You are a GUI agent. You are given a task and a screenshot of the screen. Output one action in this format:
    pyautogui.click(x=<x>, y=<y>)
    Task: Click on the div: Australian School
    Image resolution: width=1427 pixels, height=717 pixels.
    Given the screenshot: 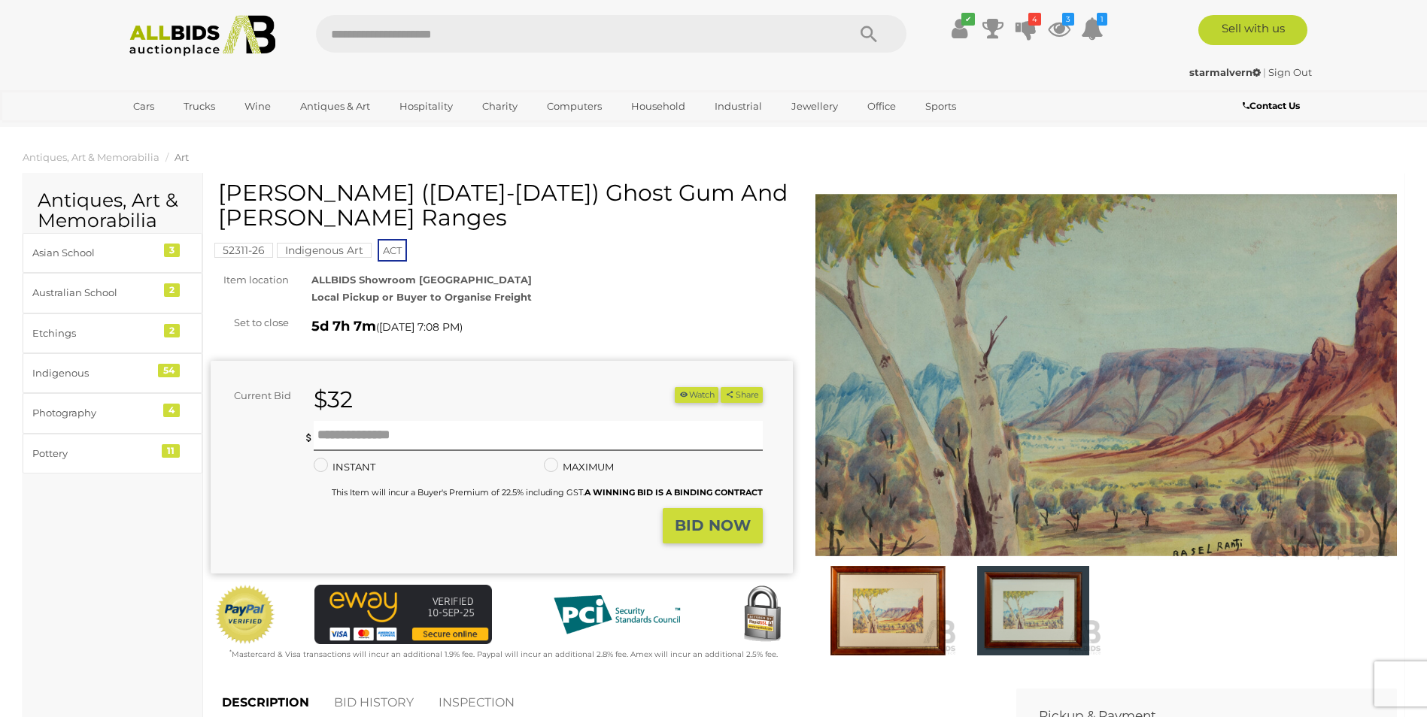 What is the action you would take?
    pyautogui.click(x=94, y=293)
    